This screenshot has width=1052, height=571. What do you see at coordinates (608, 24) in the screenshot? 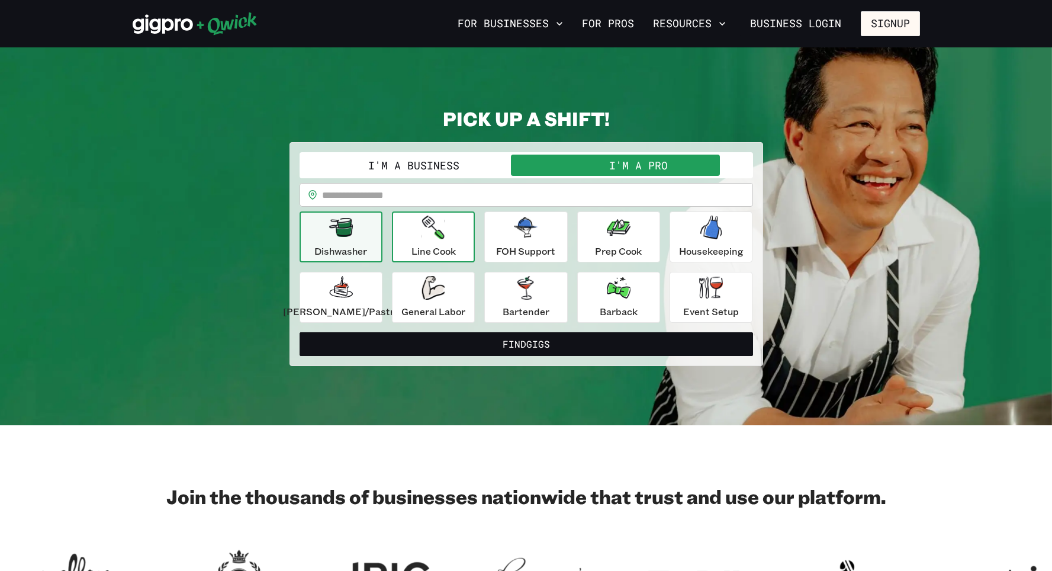
I see `a: For Pros` at bounding box center [608, 24].